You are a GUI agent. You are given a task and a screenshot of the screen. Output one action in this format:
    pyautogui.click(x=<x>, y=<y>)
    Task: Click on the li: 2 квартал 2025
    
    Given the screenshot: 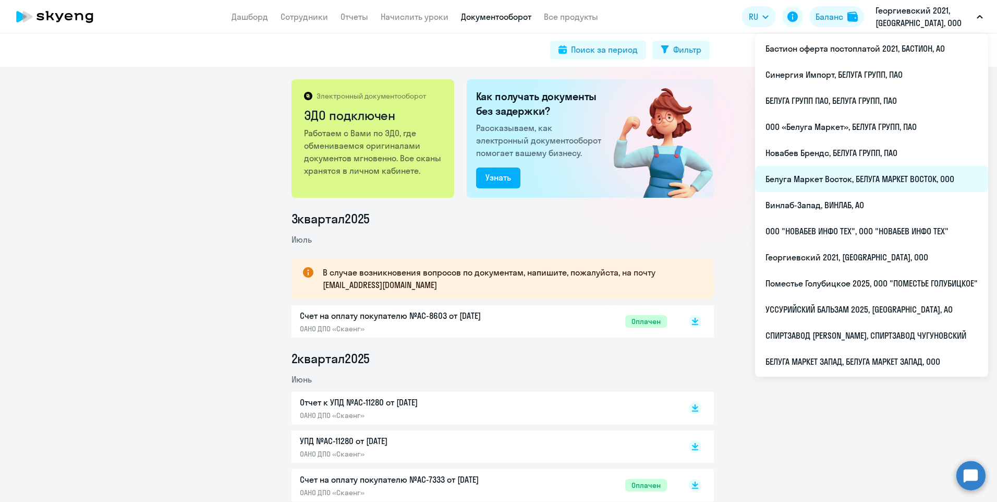 What is the action you would take?
    pyautogui.click(x=503, y=358)
    